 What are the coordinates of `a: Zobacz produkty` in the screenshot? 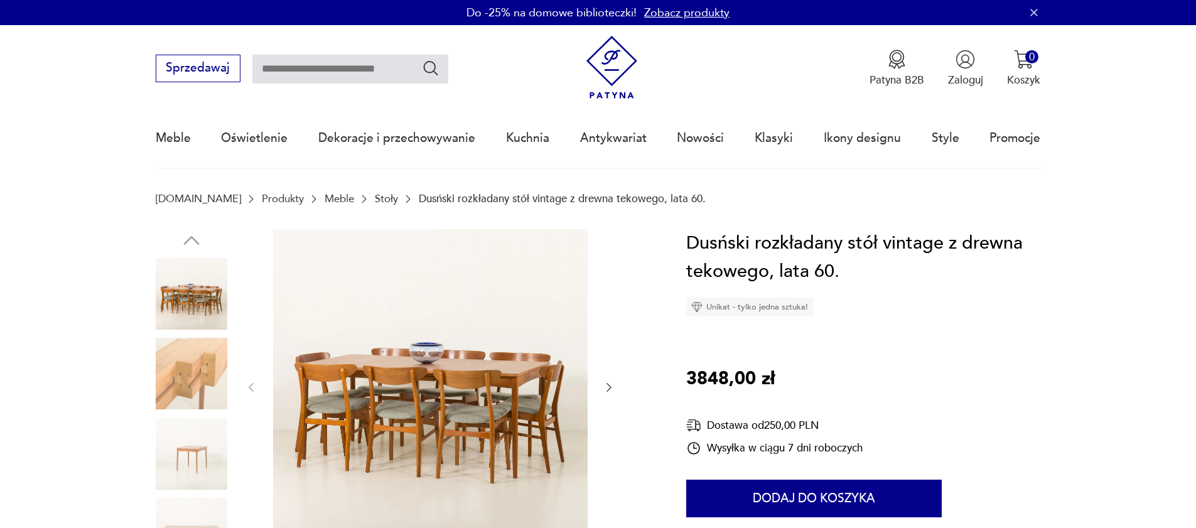 It's located at (687, 13).